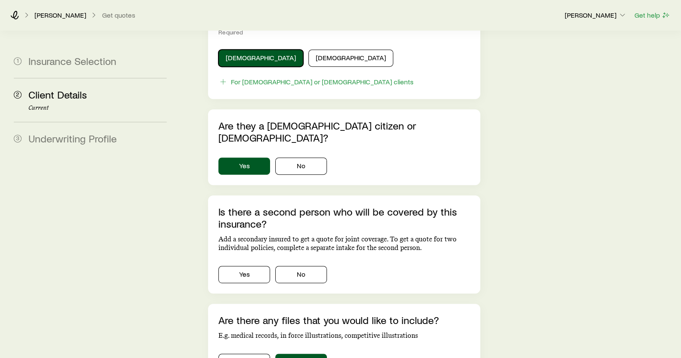  Describe the element at coordinates (58, 94) in the screenshot. I see `span: Client Details` at that location.